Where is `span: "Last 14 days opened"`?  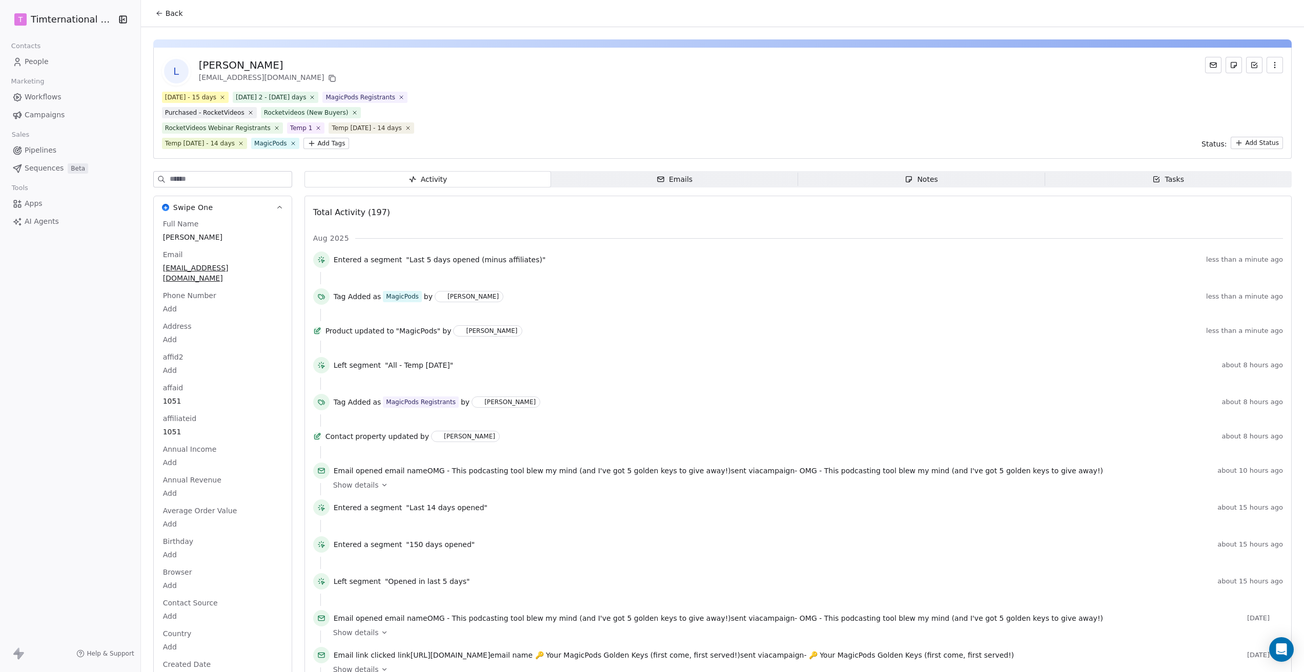 span: "Last 14 days opened" is located at coordinates (446, 508).